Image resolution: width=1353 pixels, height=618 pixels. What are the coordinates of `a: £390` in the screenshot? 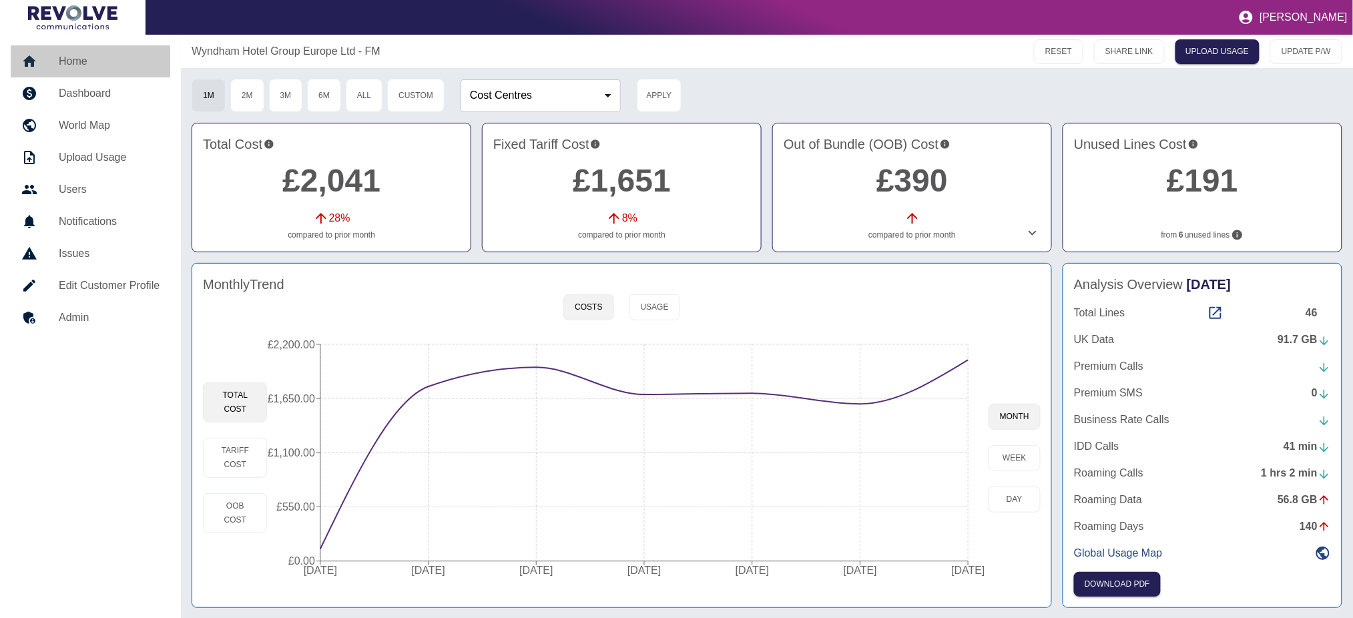 It's located at (912, 180).